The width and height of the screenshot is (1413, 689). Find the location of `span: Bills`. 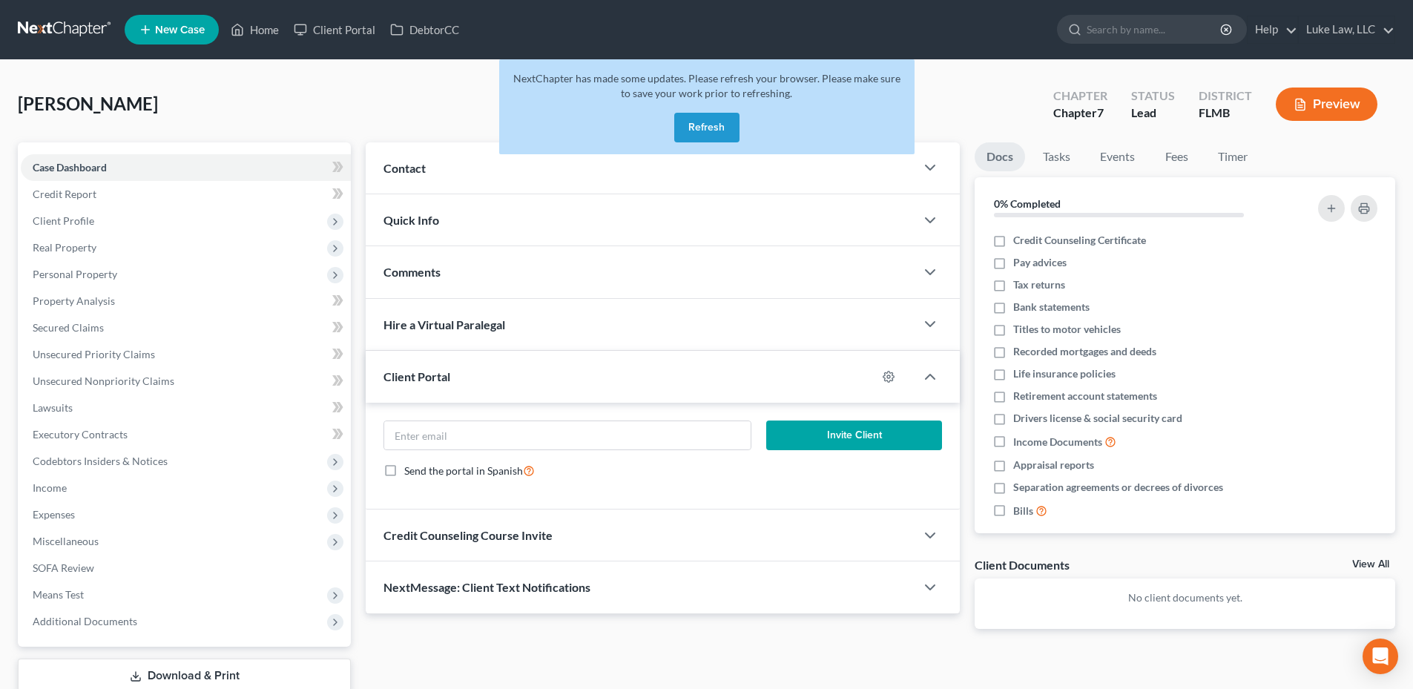

span: Bills is located at coordinates (1023, 511).